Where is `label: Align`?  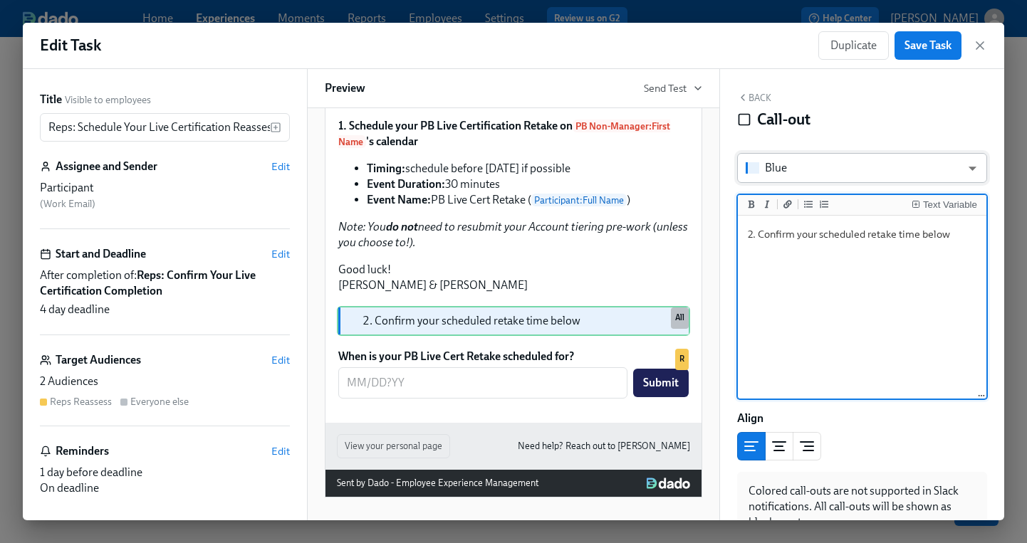 label: Align is located at coordinates (750, 419).